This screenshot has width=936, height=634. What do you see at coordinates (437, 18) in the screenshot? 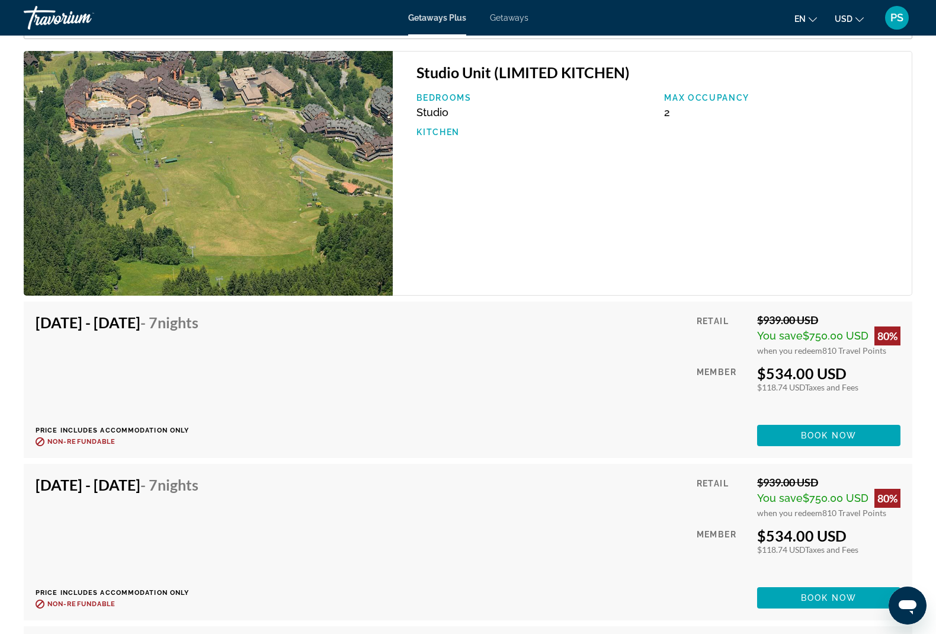
I see `span: Getaways Plus` at bounding box center [437, 18].